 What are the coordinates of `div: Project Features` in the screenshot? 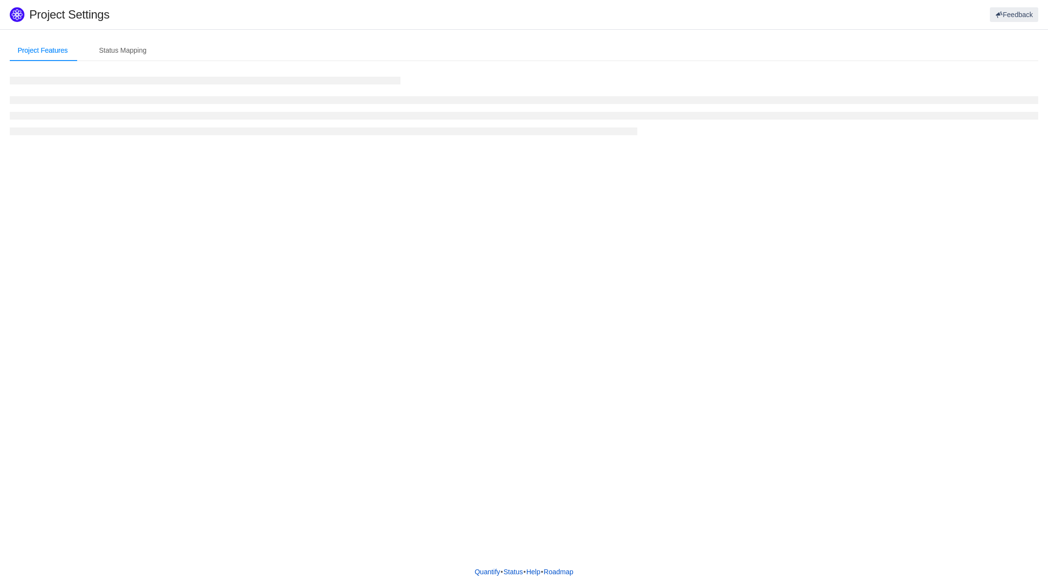 It's located at (42, 50).